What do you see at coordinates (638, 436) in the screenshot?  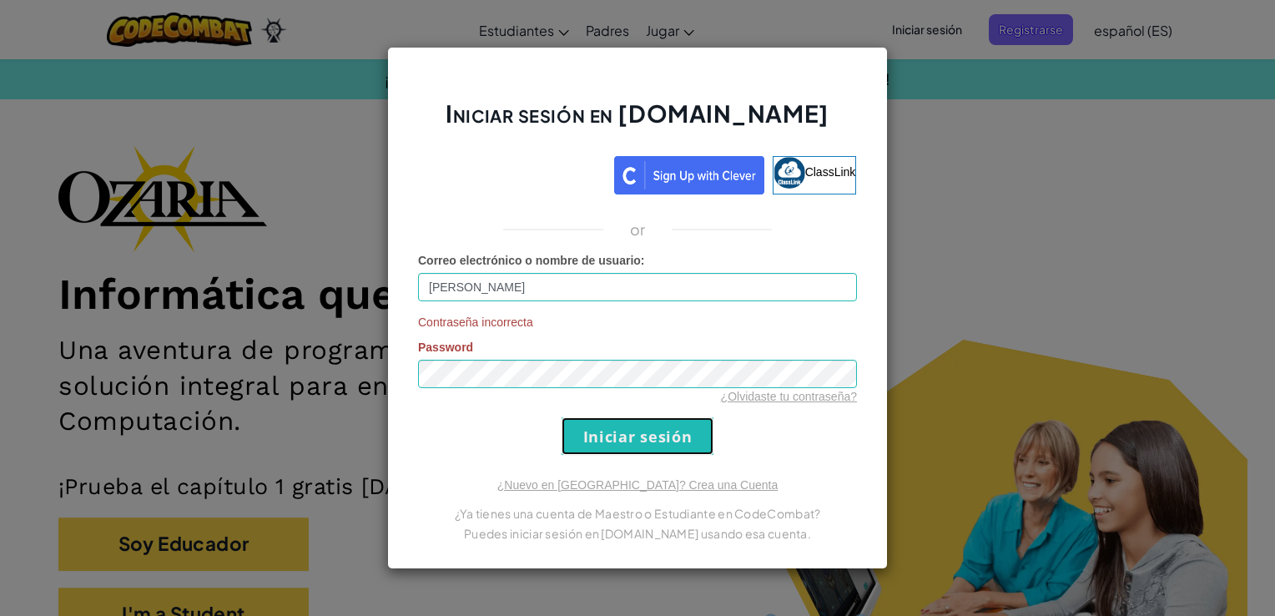 I see `input: Iniciar sesión` at bounding box center [638, 436].